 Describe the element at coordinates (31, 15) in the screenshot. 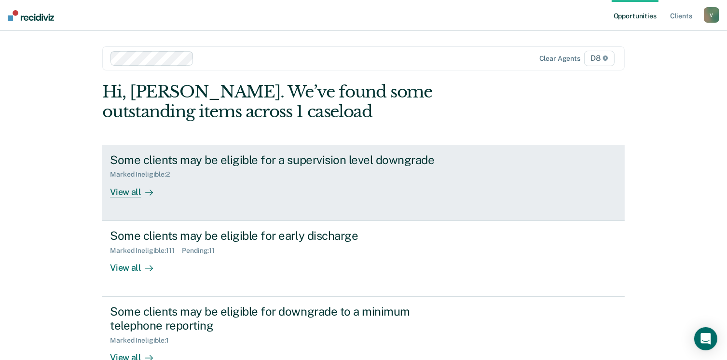

I see `img: Recidiviz` at that location.